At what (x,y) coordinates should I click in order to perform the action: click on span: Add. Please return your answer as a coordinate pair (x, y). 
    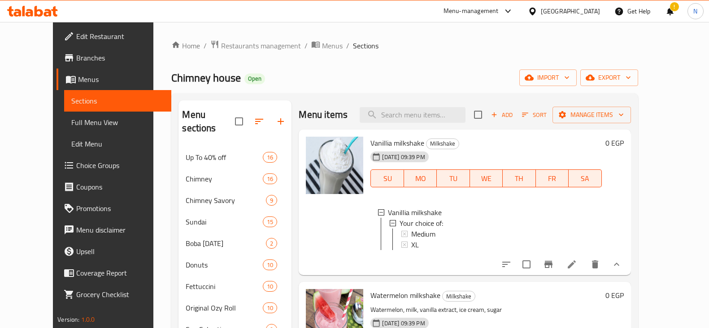
    Looking at the image, I should click on (502, 115).